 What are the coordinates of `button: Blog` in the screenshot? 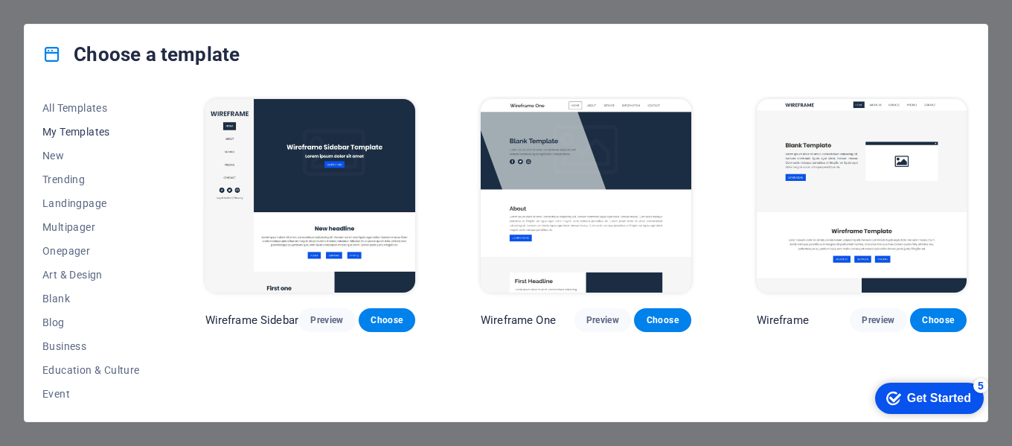 It's located at (91, 322).